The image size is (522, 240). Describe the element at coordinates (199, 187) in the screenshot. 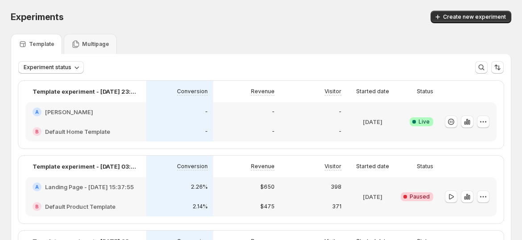

I see `p: 2.26%` at that location.